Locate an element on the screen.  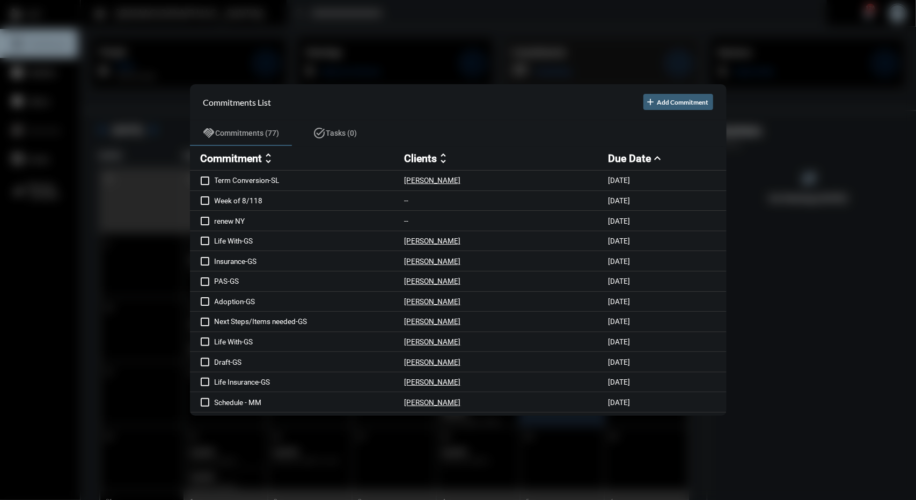
p: Life Insurance-GS is located at coordinates (310, 382).